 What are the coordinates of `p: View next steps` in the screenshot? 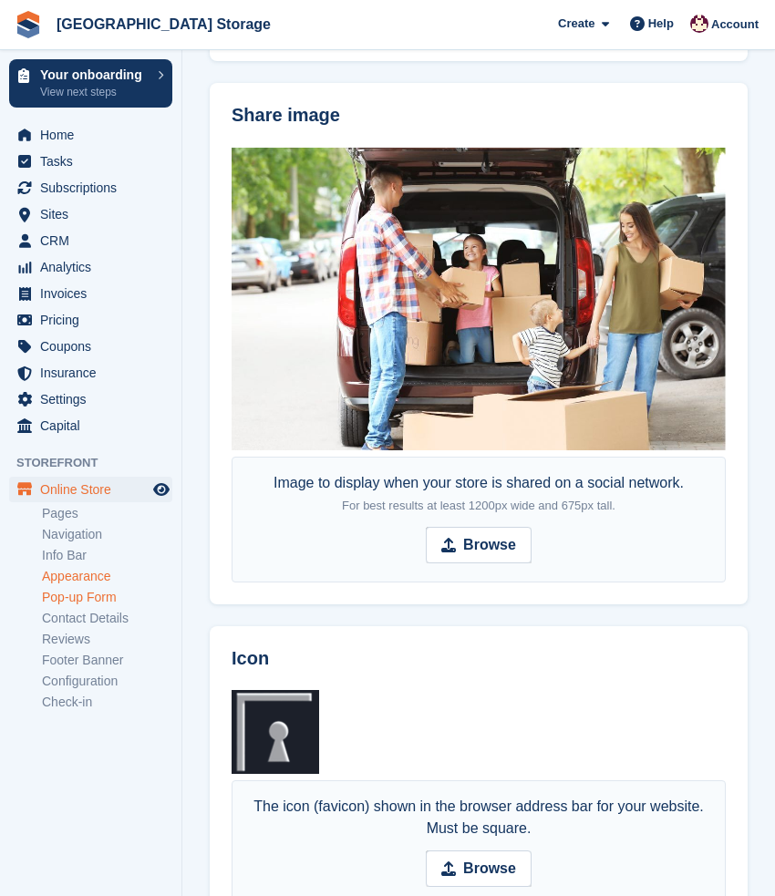 It's located at (94, 92).